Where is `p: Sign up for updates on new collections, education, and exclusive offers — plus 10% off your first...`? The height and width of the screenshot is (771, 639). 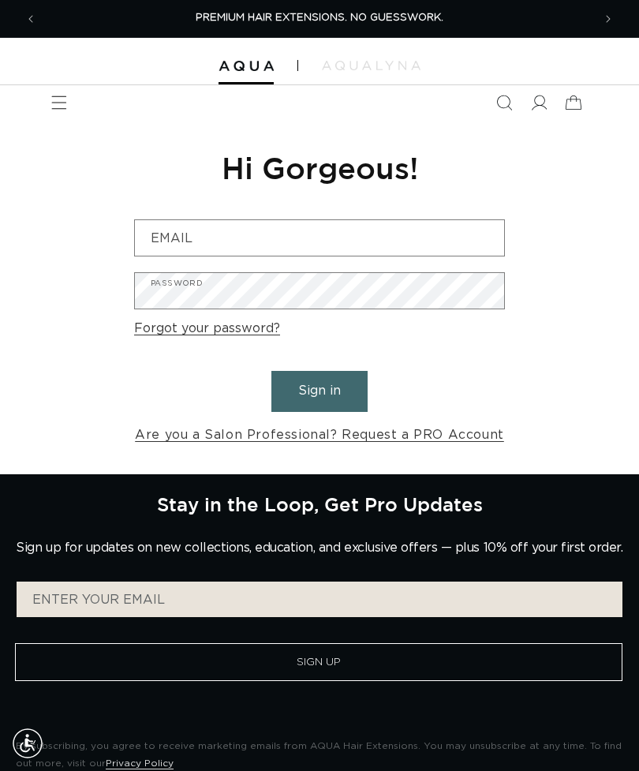
p: Sign up for updates on new collections, education, and exclusive offers — plus 10% off your first... is located at coordinates (319, 547).